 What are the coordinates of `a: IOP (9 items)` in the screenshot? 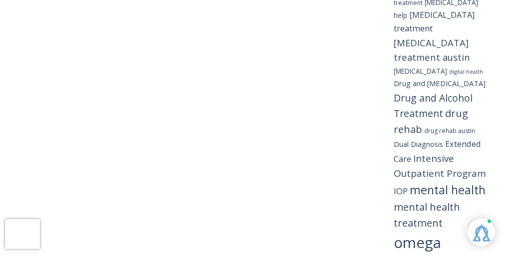 It's located at (400, 191).